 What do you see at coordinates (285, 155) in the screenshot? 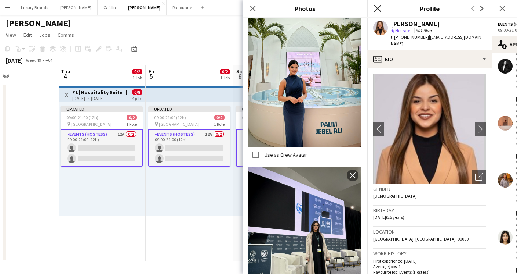
I see `label: Use as Crew Avatar` at bounding box center [285, 155].